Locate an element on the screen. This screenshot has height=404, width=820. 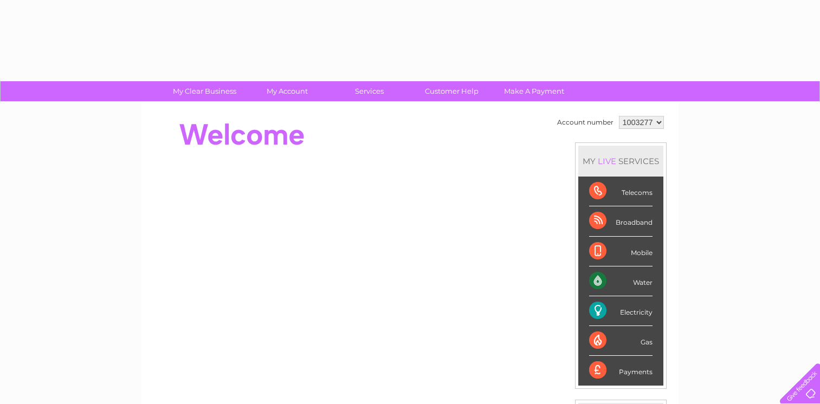
div: Gas is located at coordinates (620, 341).